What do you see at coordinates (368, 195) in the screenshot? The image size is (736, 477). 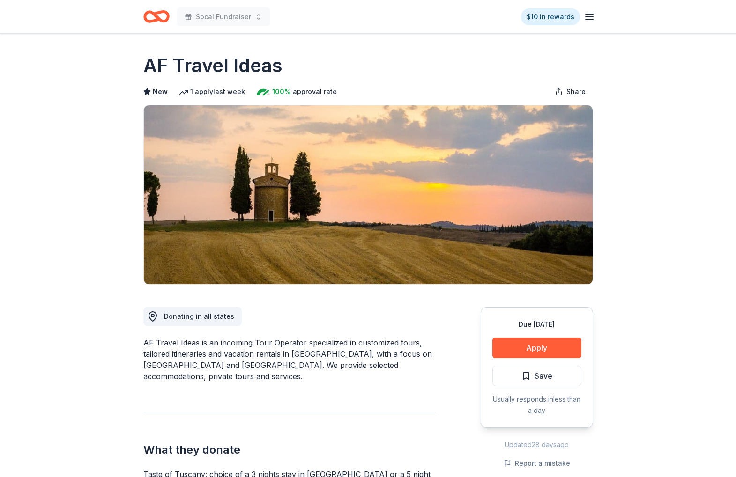 I see `img: Image for AF Travel Ideas` at bounding box center [368, 195].